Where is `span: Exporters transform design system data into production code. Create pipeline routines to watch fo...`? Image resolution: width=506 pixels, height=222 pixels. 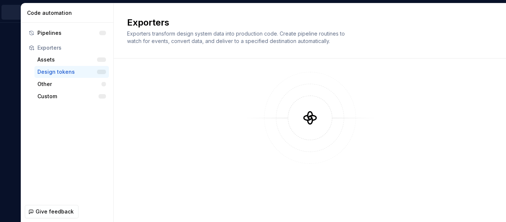 span: Exporters transform design system data into production code. Create pipeline routines to watch fo... is located at coordinates (237, 37).